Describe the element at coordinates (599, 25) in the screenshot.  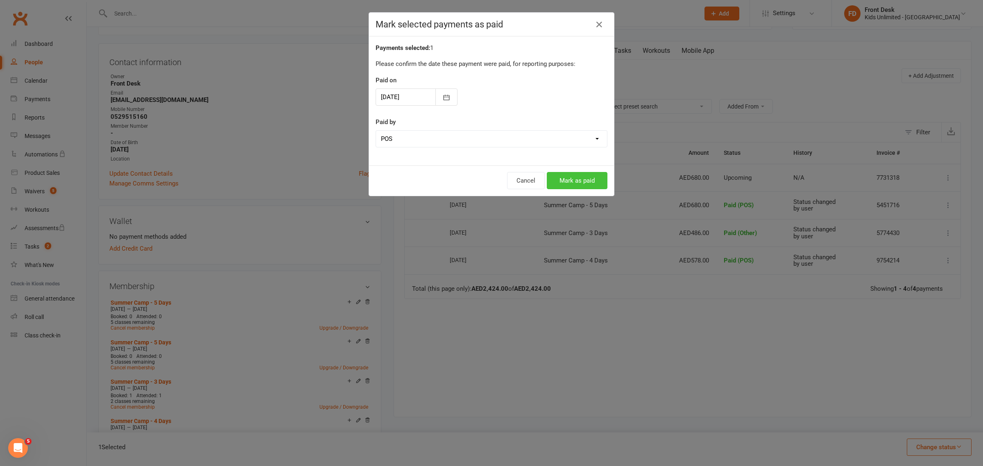
I see `button: Close` at that location.